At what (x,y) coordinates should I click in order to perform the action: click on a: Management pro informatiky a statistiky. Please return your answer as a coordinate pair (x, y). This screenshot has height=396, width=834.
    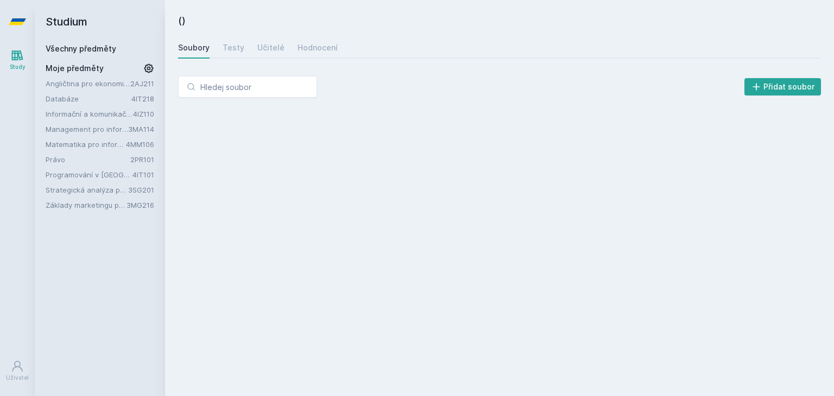
    Looking at the image, I should click on (87, 129).